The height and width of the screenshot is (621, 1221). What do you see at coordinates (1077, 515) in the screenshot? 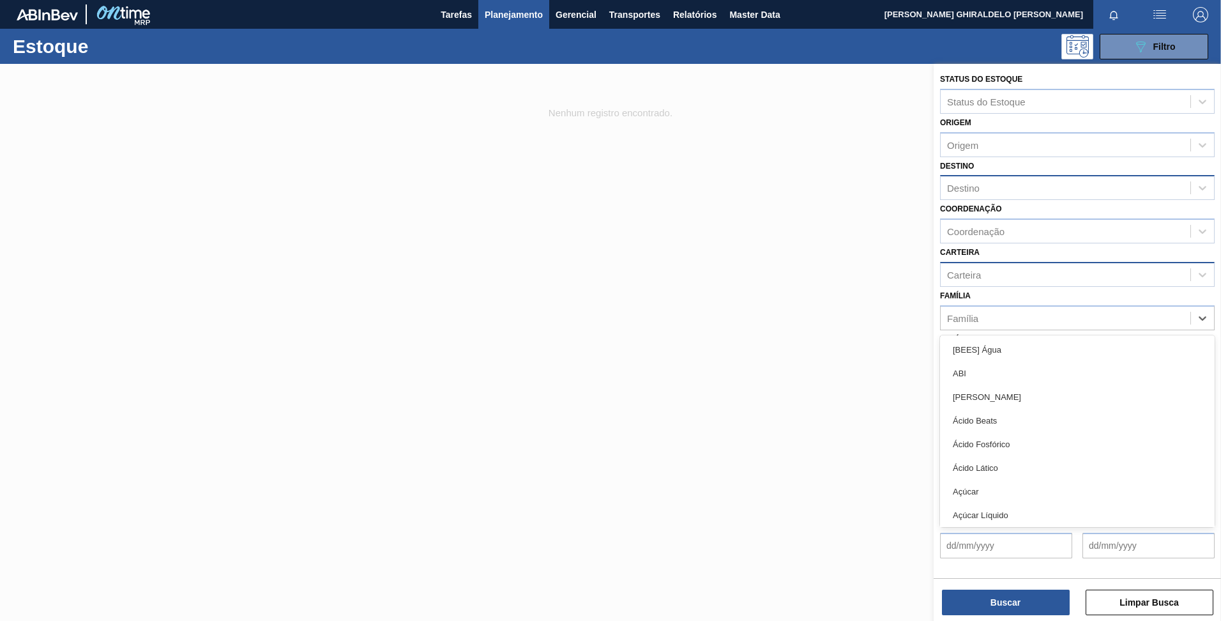
I see `div: Açúcar Líquido` at bounding box center [1077, 515].